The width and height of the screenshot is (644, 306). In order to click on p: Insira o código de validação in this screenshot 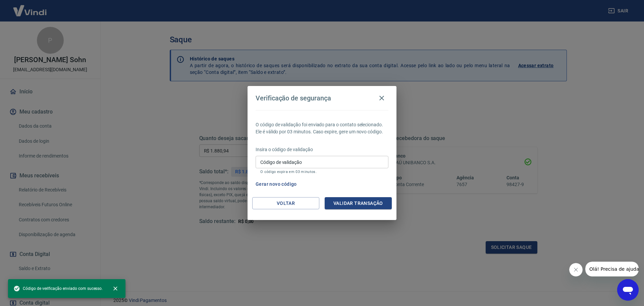, I will do `click(322, 149)`.